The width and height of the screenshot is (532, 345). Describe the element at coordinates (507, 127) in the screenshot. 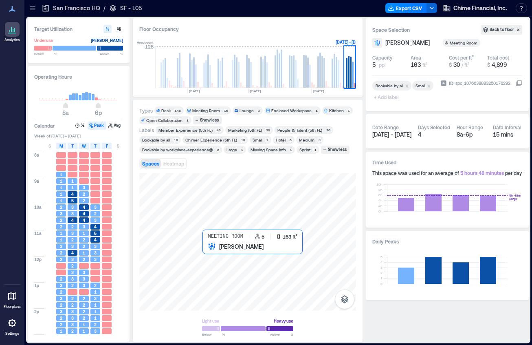

I see `div: Data Interval` at that location.